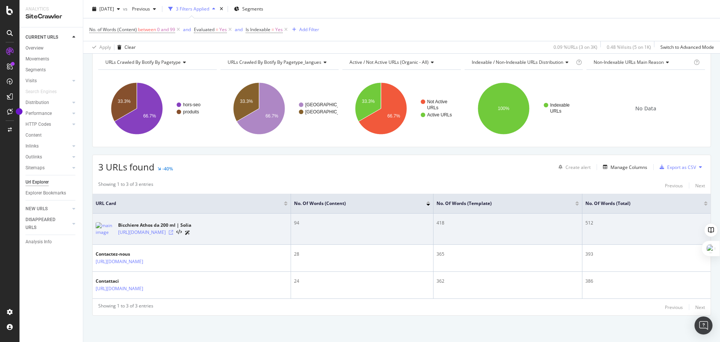  Describe the element at coordinates (48, 81) in the screenshot. I see `a: Visits` at that location.